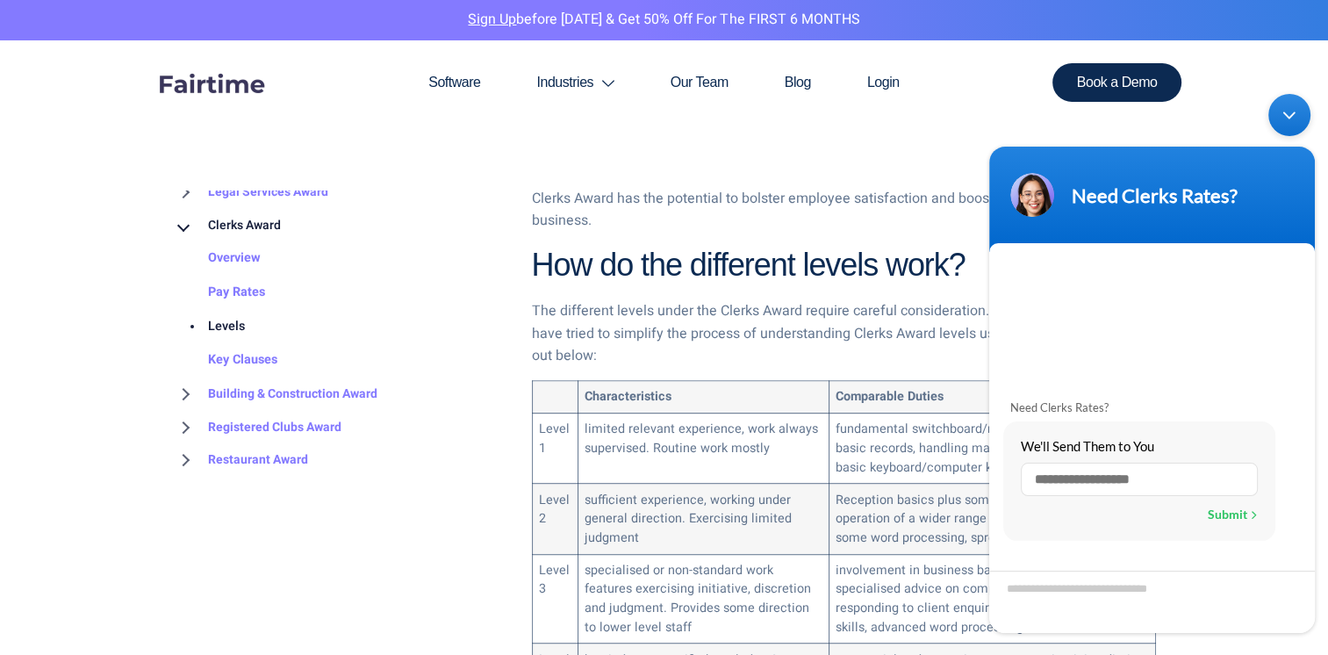 The height and width of the screenshot is (655, 1328). What do you see at coordinates (703, 599) in the screenshot?
I see `td: specialised or non-standard work features exercising initiative, discretion and judgment. Provide...` at bounding box center [703, 599].